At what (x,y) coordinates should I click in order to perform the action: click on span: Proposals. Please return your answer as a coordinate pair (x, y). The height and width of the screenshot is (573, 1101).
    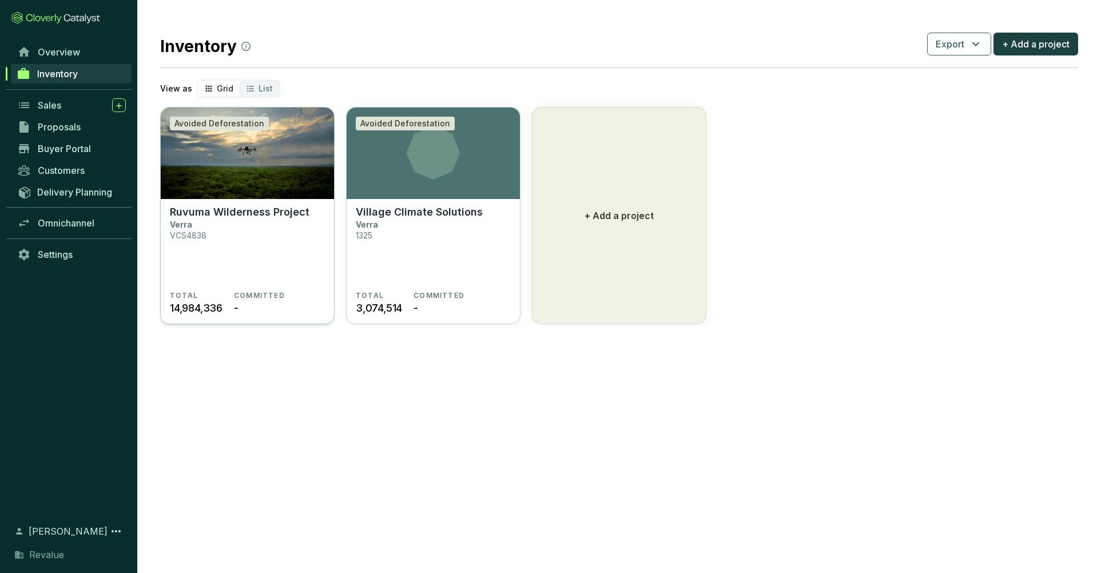
    Looking at the image, I should click on (59, 127).